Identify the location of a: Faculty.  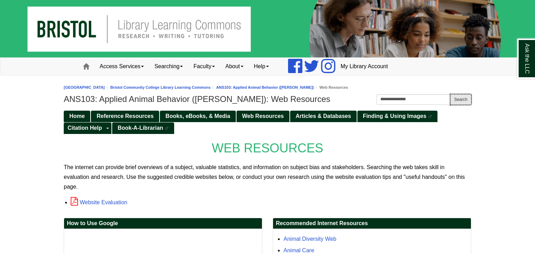
(204, 67).